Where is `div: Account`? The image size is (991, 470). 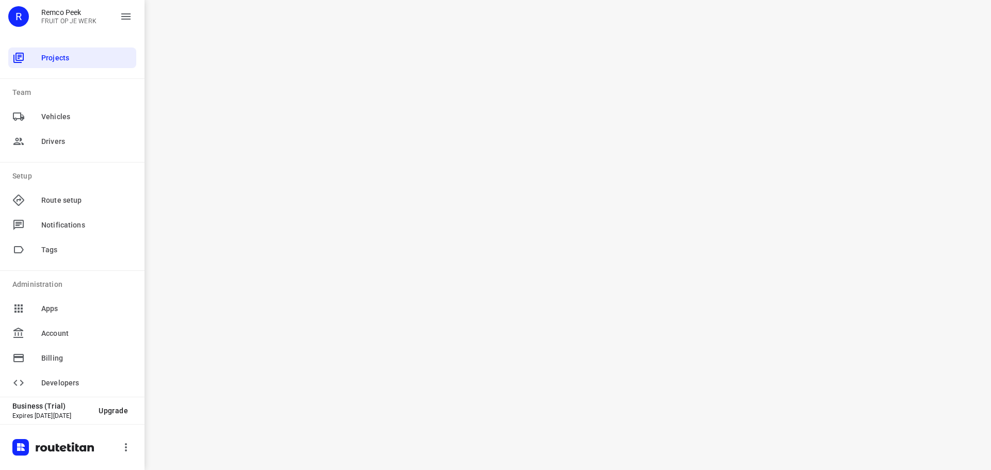
div: Account is located at coordinates (72, 333).